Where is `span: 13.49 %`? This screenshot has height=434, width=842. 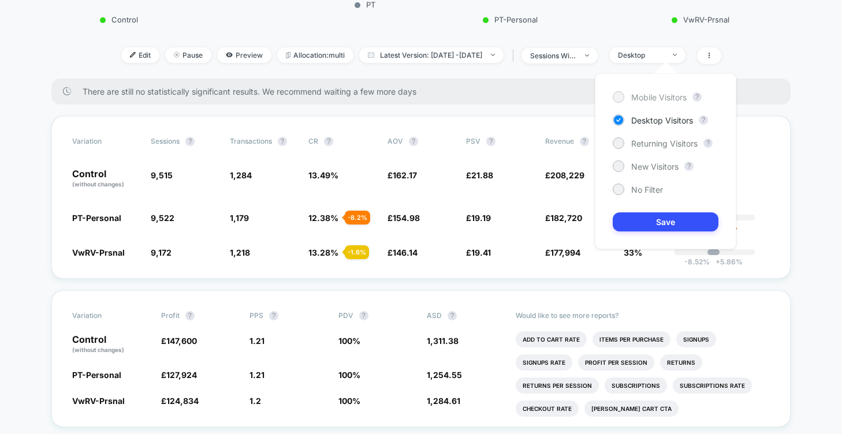 span: 13.49 % is located at coordinates (323, 175).